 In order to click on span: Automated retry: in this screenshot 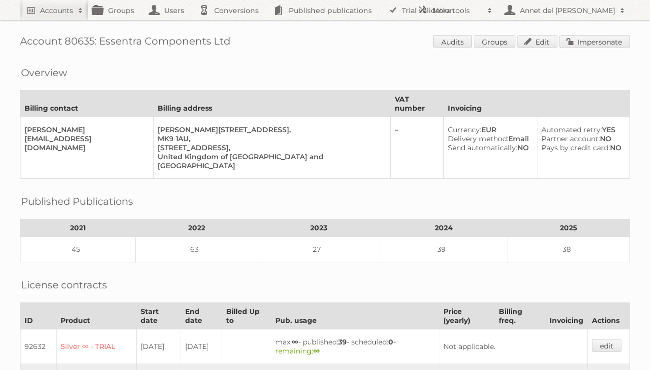, I will do `click(571, 130)`.